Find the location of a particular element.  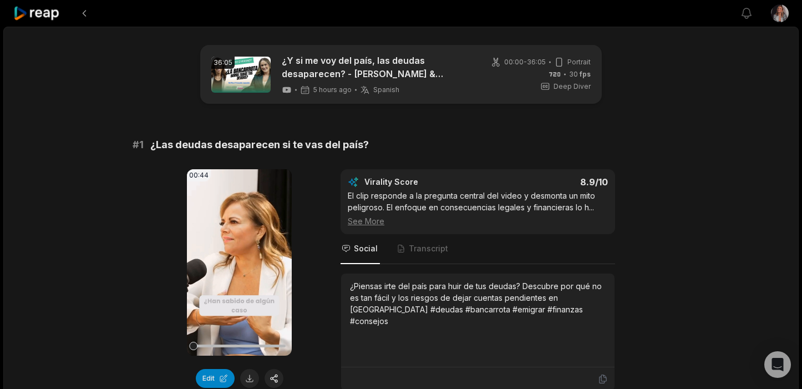

span: Deep Diver is located at coordinates (571, 86).